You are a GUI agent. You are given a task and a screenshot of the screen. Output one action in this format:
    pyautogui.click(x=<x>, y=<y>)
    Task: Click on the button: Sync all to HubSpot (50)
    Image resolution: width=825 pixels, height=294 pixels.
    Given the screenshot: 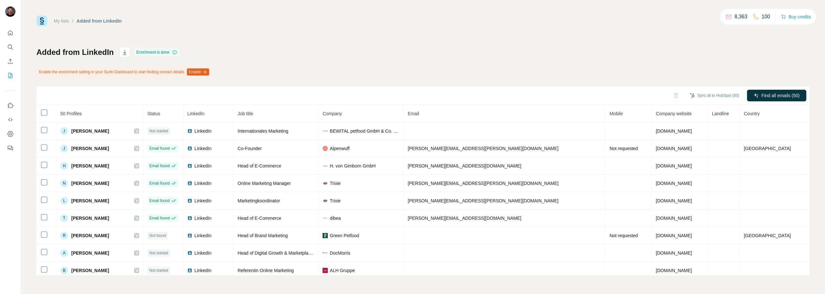 What is the action you would take?
    pyautogui.click(x=715, y=95)
    